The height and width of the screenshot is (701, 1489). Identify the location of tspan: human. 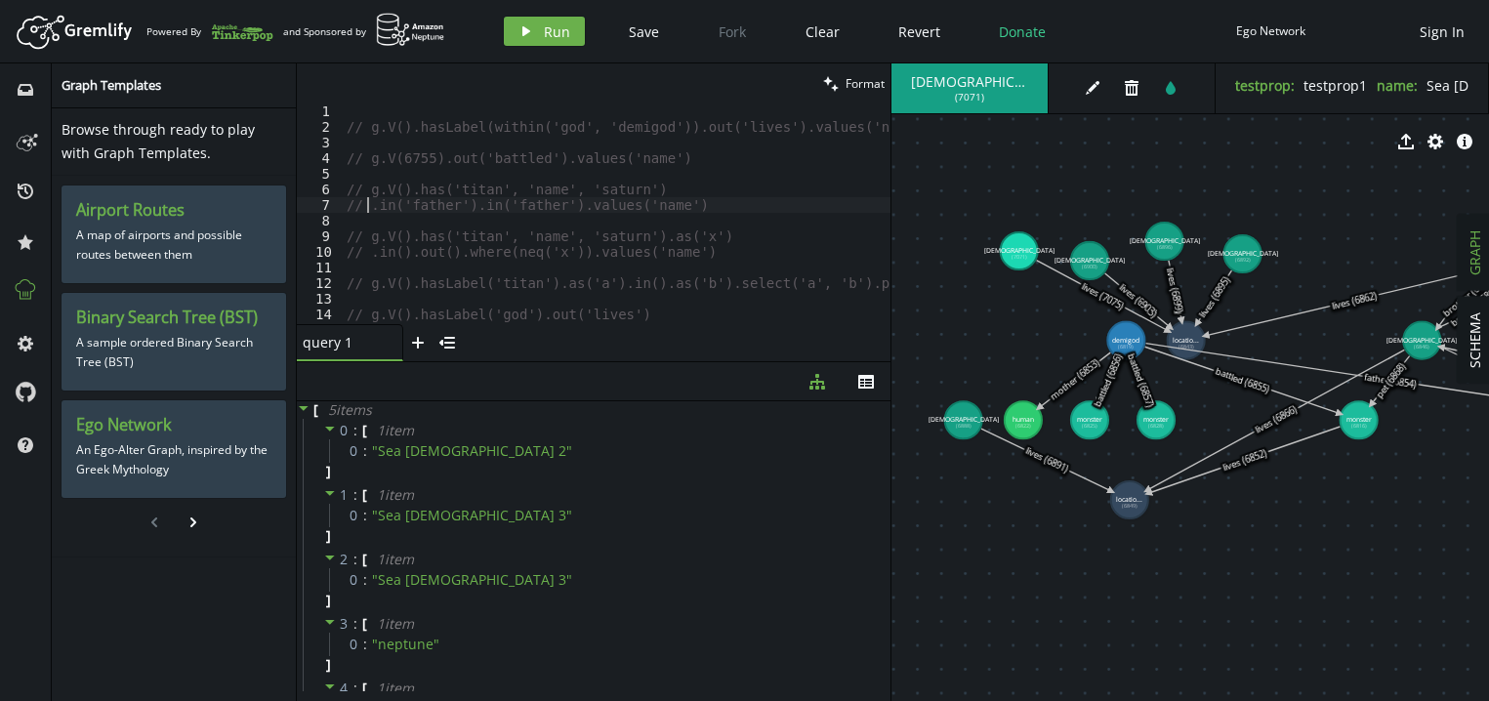
(1023, 419).